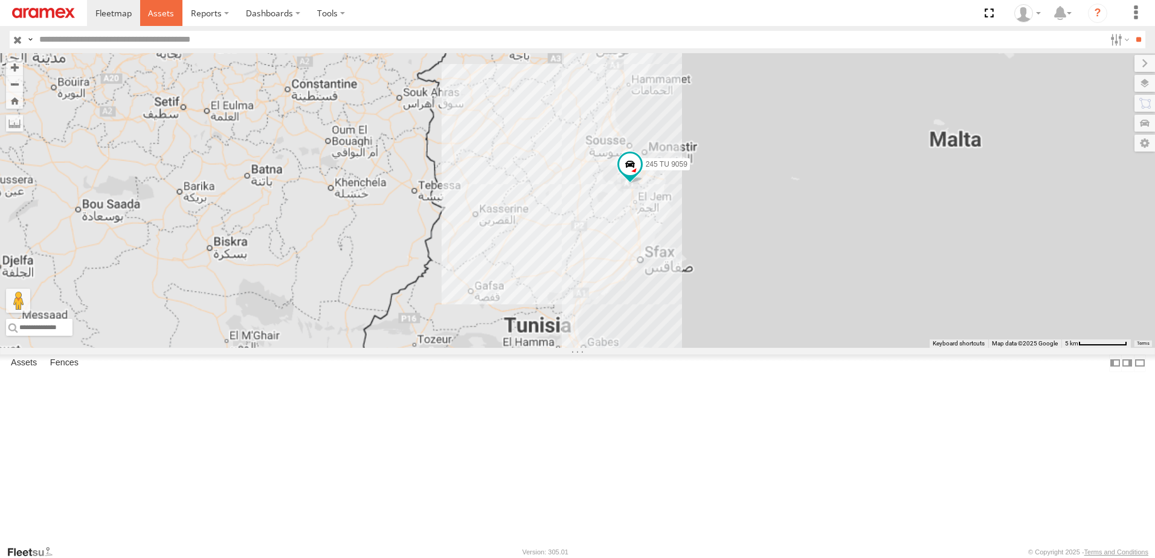 This screenshot has height=558, width=1155. I want to click on div: Version: 305.01, so click(545, 552).